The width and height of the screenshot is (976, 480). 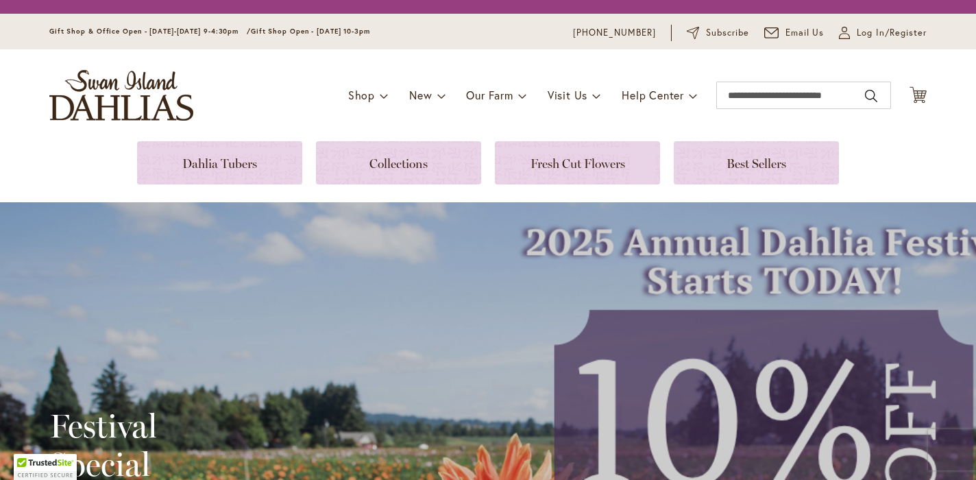 What do you see at coordinates (892, 33) in the screenshot?
I see `span: Log In/Register` at bounding box center [892, 33].